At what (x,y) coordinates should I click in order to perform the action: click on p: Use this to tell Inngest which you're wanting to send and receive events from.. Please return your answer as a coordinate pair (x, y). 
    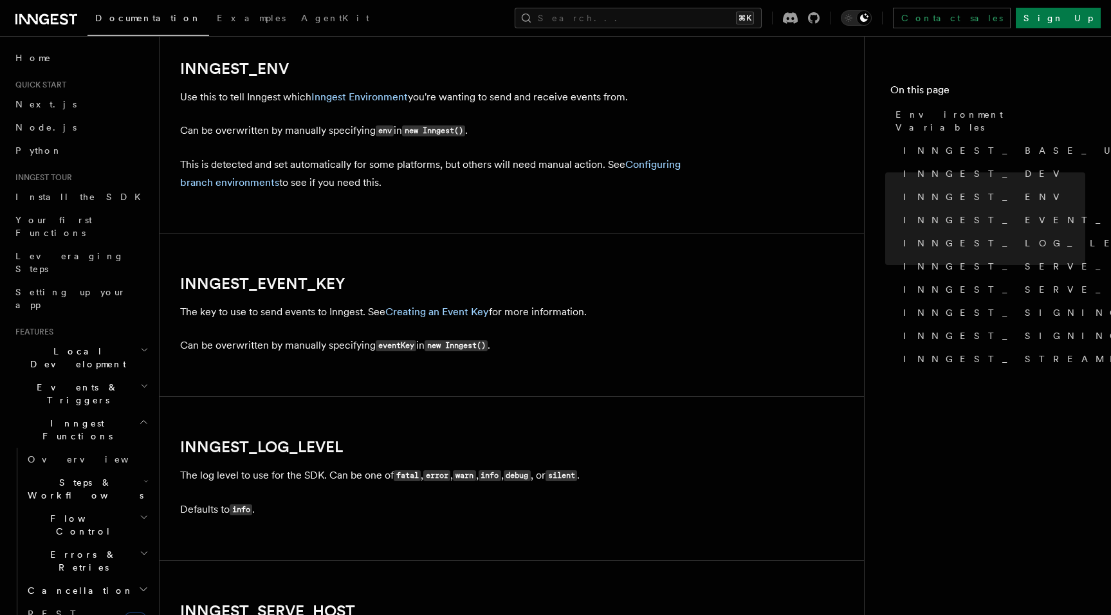
    Looking at the image, I should click on (437, 97).